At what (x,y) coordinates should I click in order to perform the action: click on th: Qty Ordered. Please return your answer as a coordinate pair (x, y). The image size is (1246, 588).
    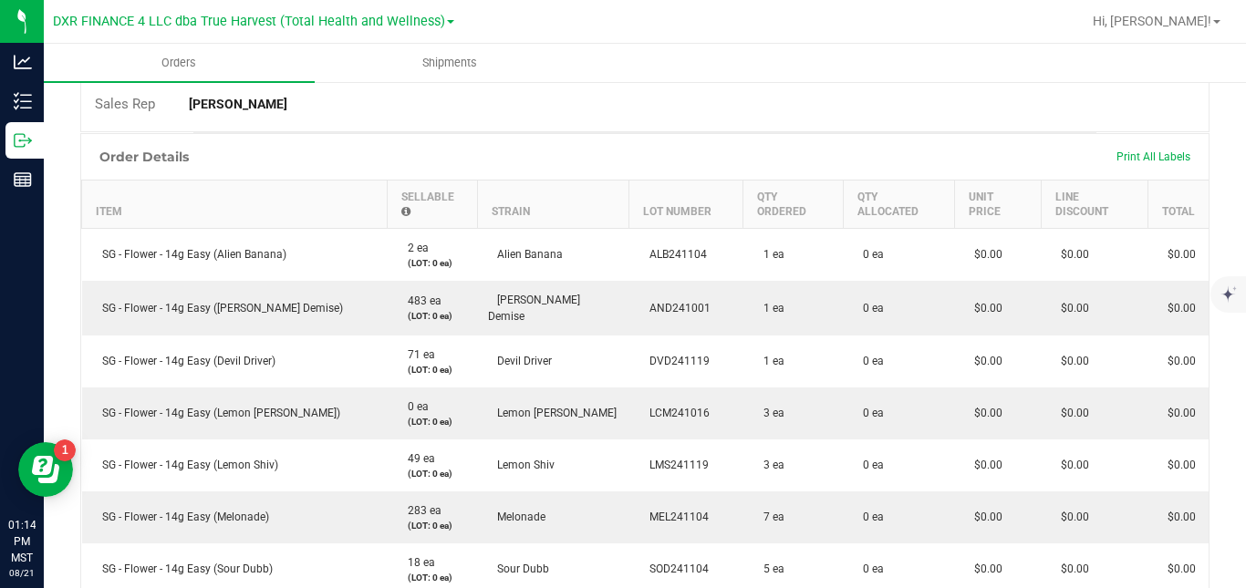
    Looking at the image, I should click on (793, 203).